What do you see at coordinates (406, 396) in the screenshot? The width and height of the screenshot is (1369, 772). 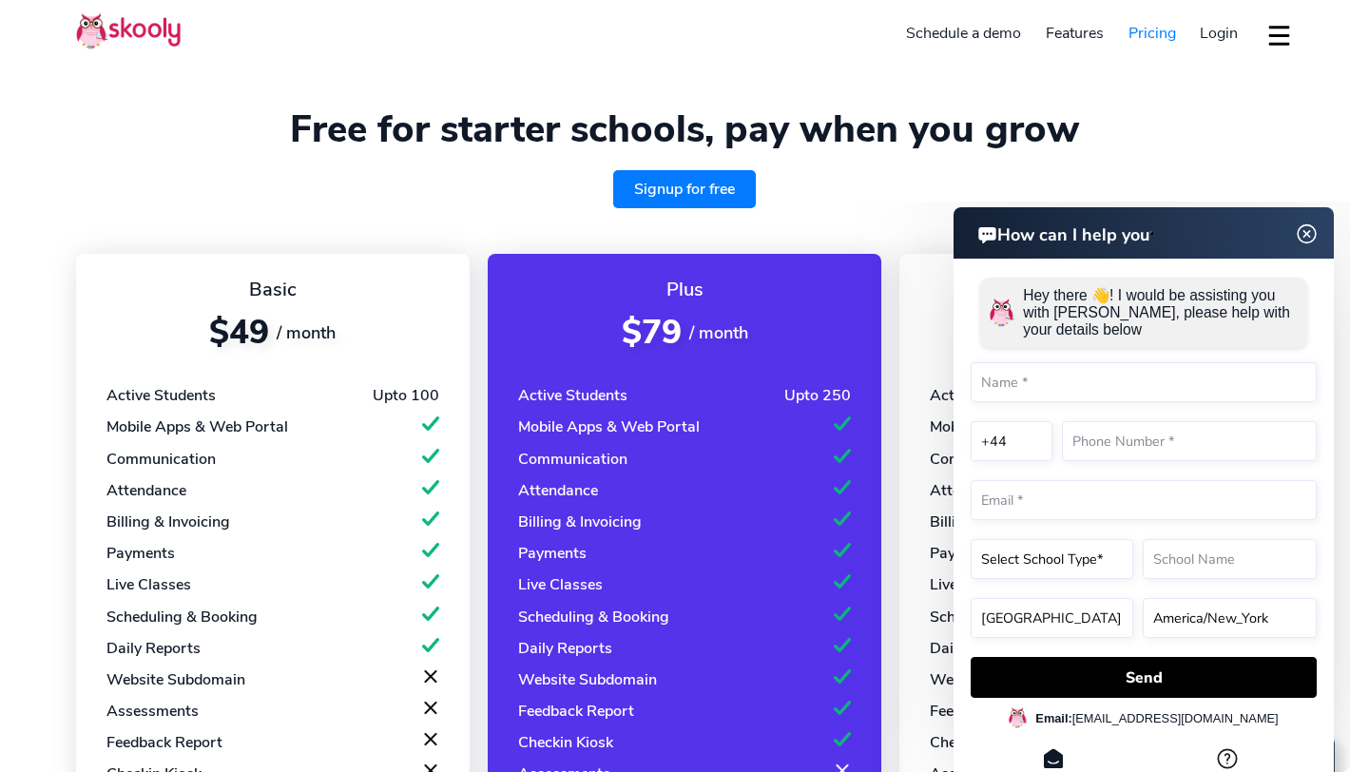 I see `div: Upto 100` at bounding box center [406, 396].